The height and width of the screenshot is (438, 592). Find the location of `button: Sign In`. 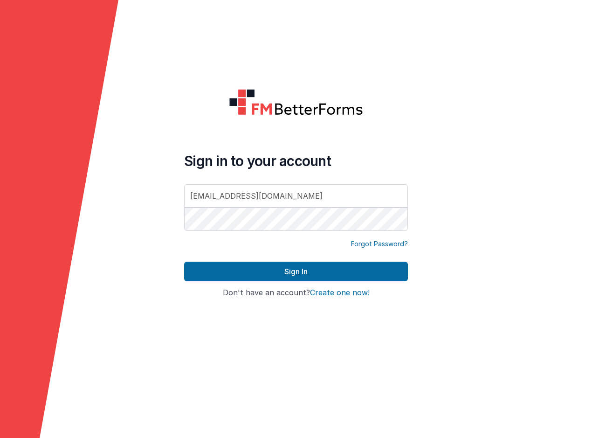

button: Sign In is located at coordinates (296, 271).